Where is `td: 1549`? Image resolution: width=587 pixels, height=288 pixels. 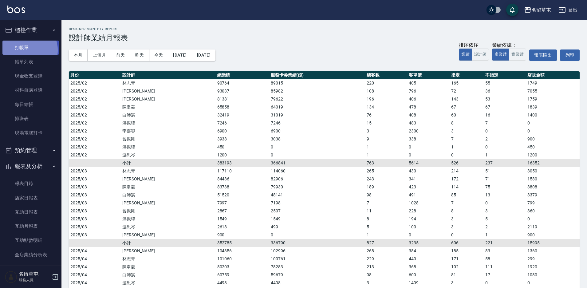
td: 1549 is located at coordinates (317, 219).